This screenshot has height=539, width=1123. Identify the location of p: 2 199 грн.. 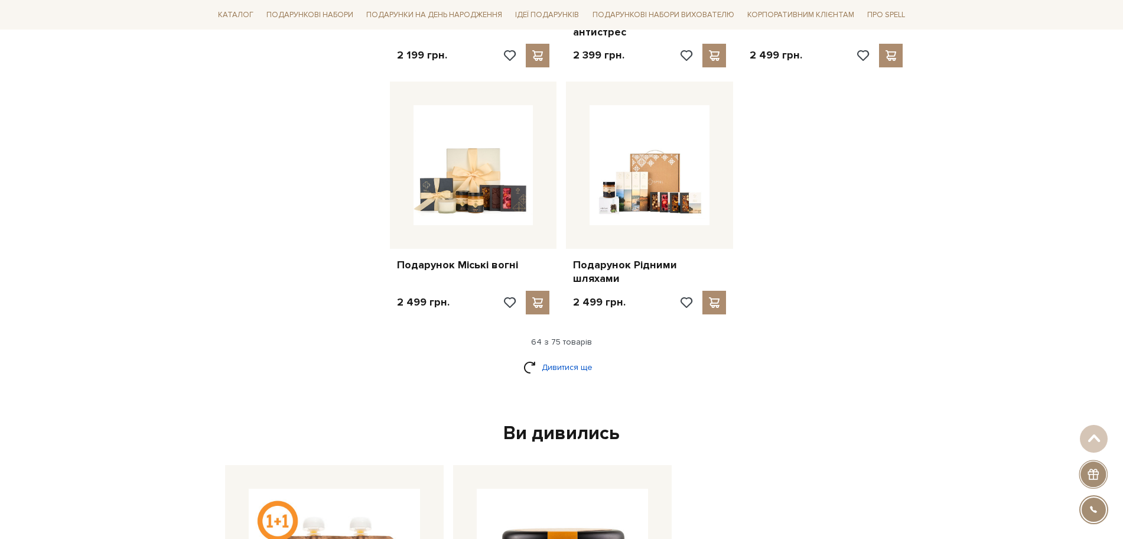
(422, 55).